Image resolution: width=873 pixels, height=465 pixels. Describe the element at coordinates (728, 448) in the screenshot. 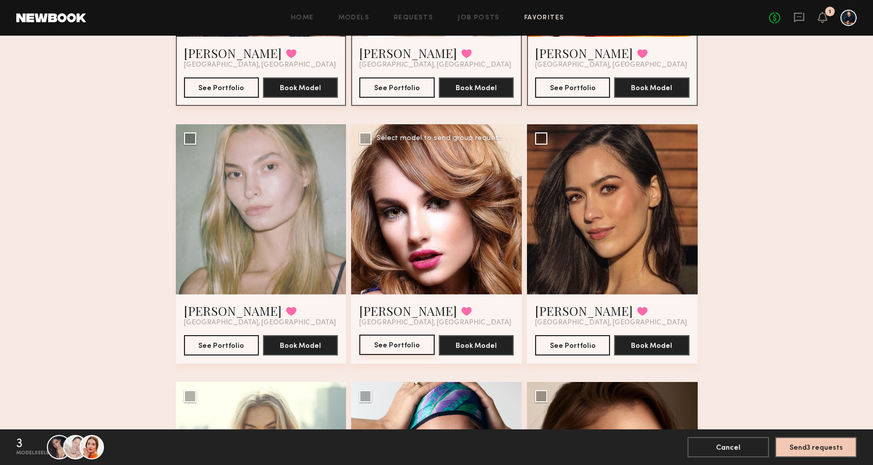

I see `button: Cancel` at that location.